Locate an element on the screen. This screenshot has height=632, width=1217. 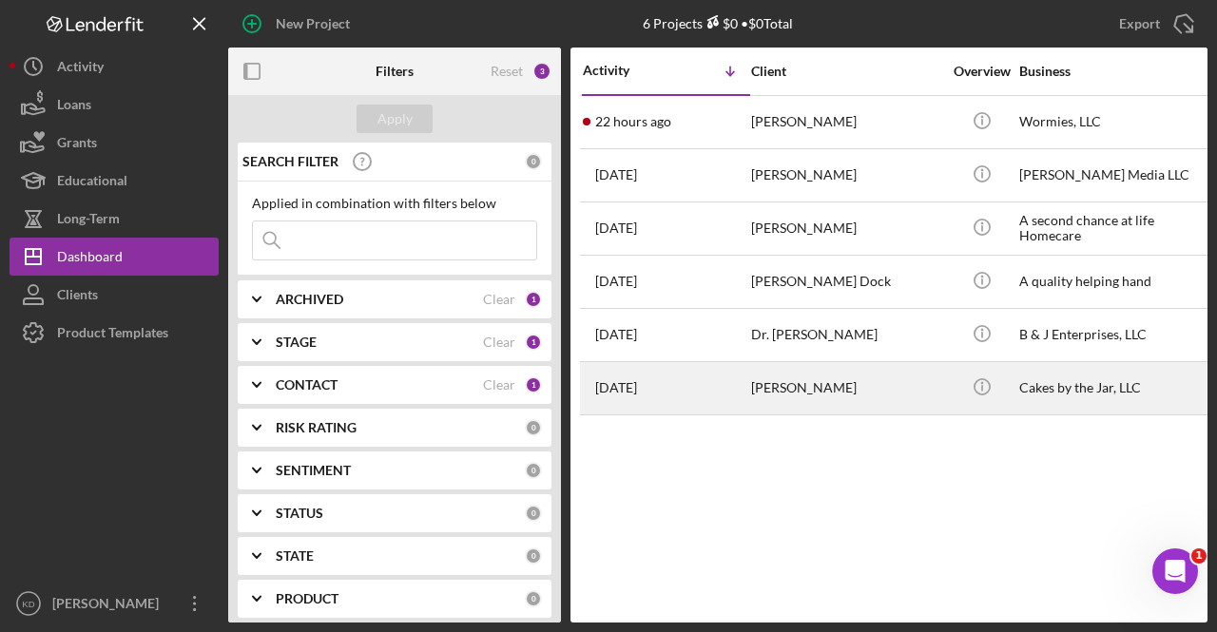
div: Export is located at coordinates (1139, 24).